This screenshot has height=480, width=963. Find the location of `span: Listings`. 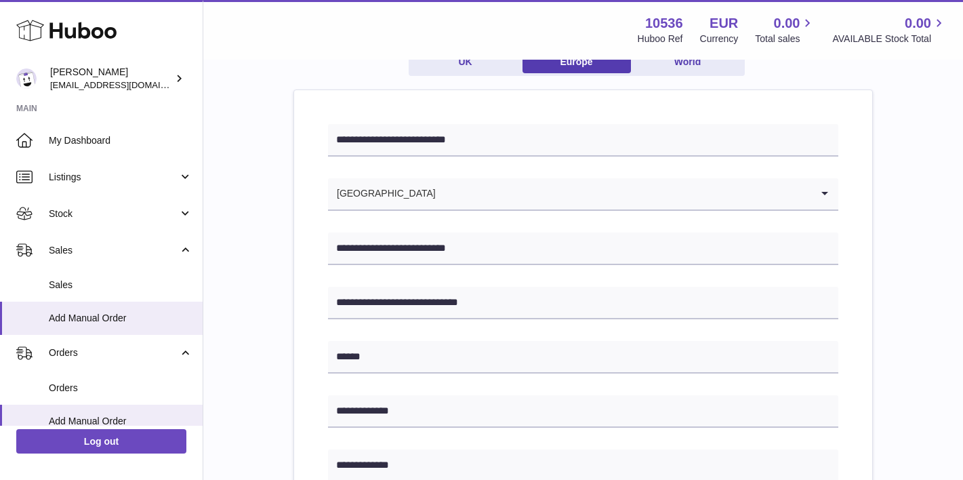

span: Listings is located at coordinates (113, 177).